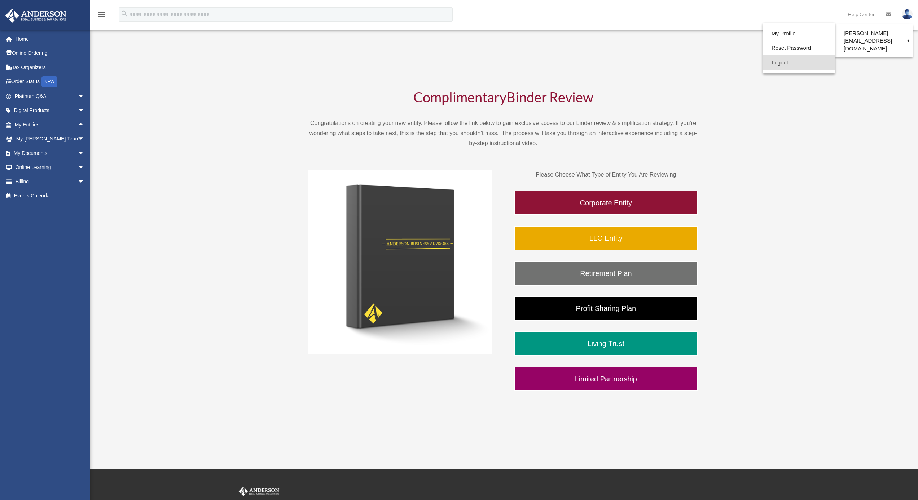 This screenshot has width=918, height=500. Describe the element at coordinates (50, 182) in the screenshot. I see `a: Billingarrow_drop_down` at that location.